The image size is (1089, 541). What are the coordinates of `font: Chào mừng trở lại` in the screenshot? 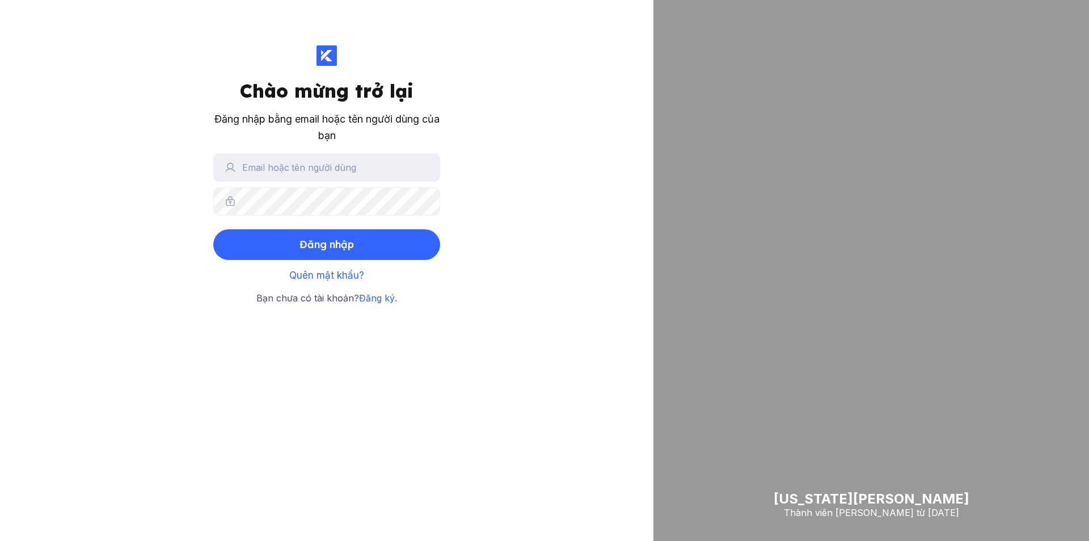 It's located at (327, 91).